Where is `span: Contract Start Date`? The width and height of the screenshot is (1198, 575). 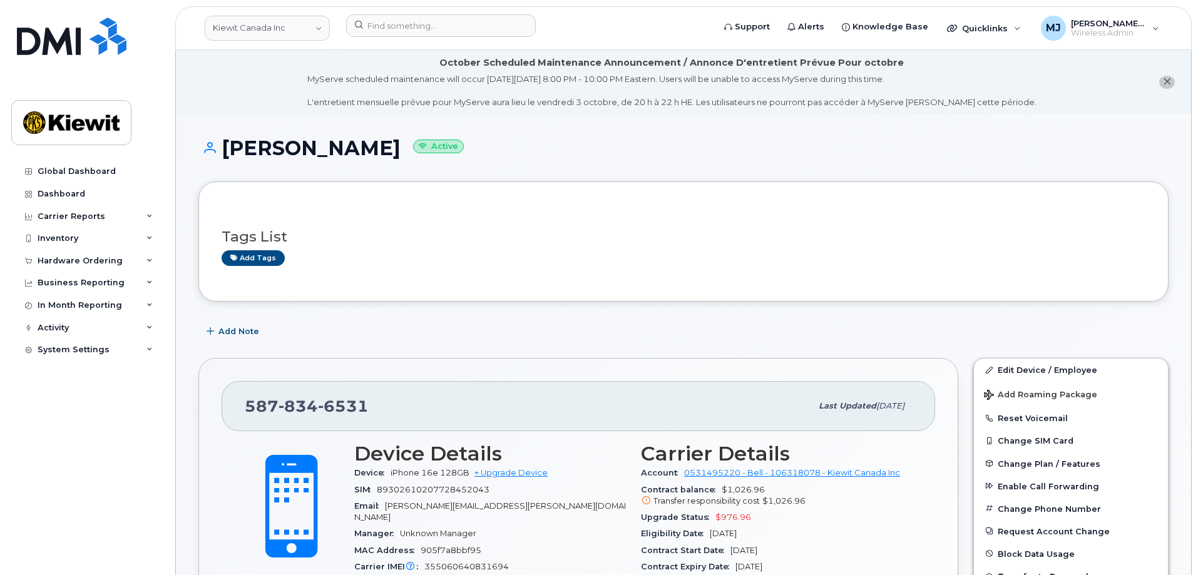
span: Contract Start Date is located at coordinates (685, 550).